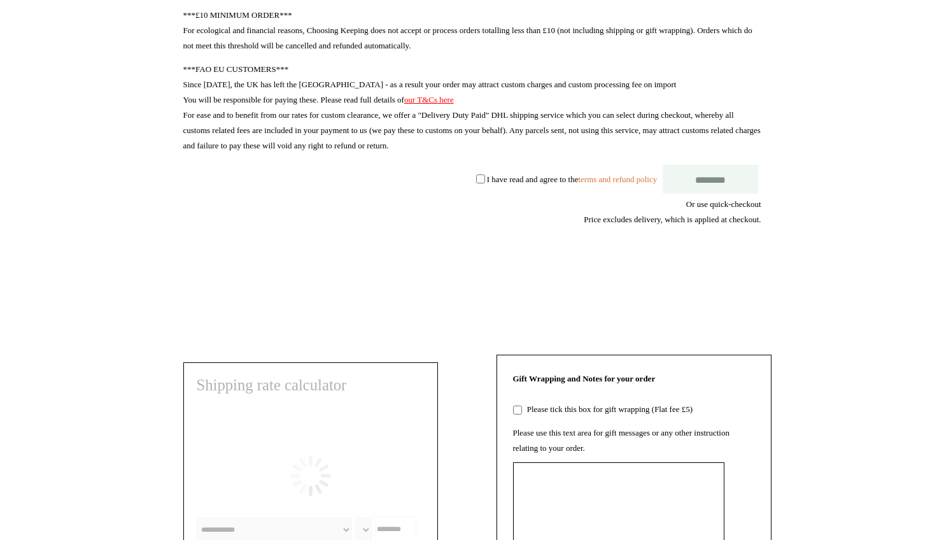  What do you see at coordinates (429, 99) in the screenshot?
I see `a: our T&Cs here` at bounding box center [429, 99].